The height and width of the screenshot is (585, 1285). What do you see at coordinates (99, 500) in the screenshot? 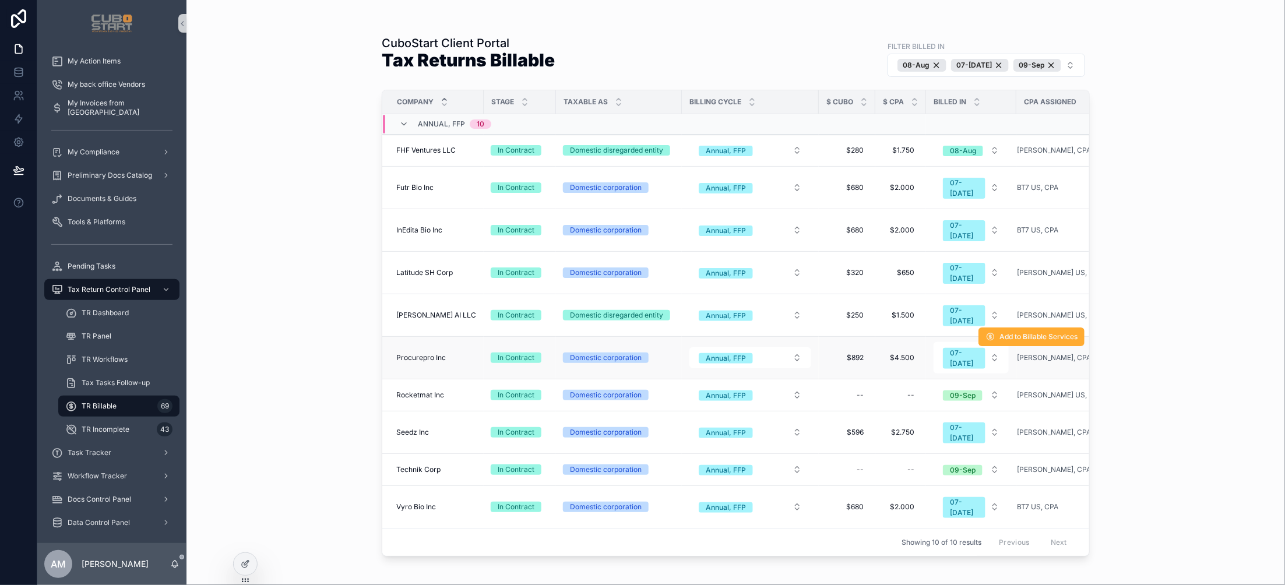
I see `span: Docs Control Panel` at bounding box center [99, 500].